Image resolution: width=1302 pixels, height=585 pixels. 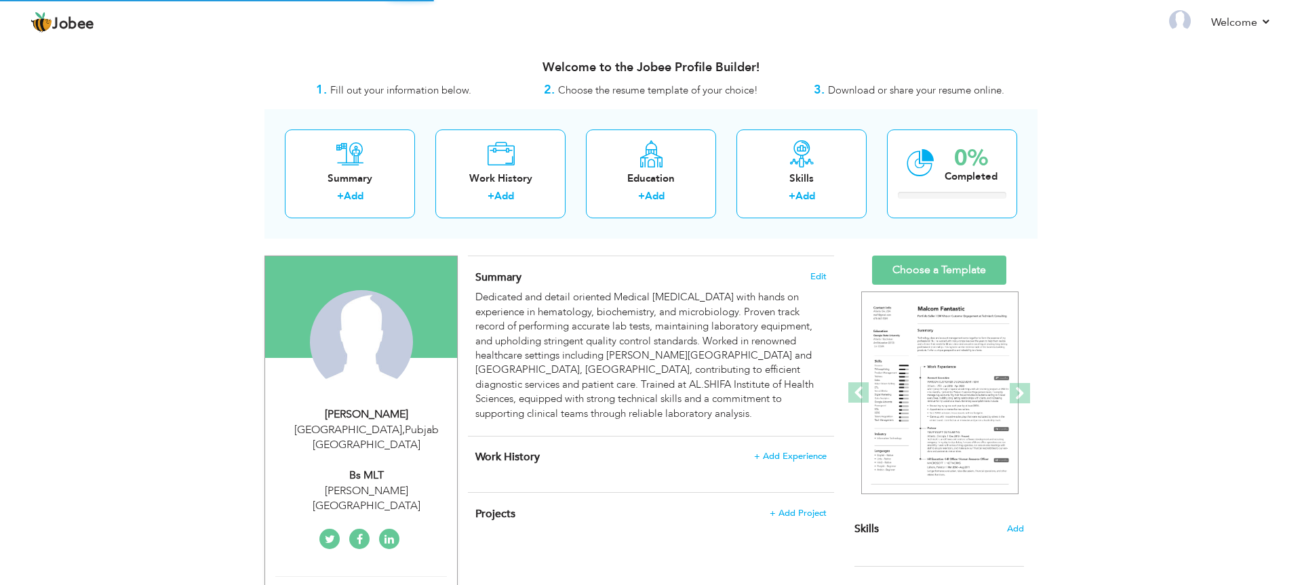 What do you see at coordinates (658, 90) in the screenshot?
I see `span: Choose the resume template of your choice!` at bounding box center [658, 90].